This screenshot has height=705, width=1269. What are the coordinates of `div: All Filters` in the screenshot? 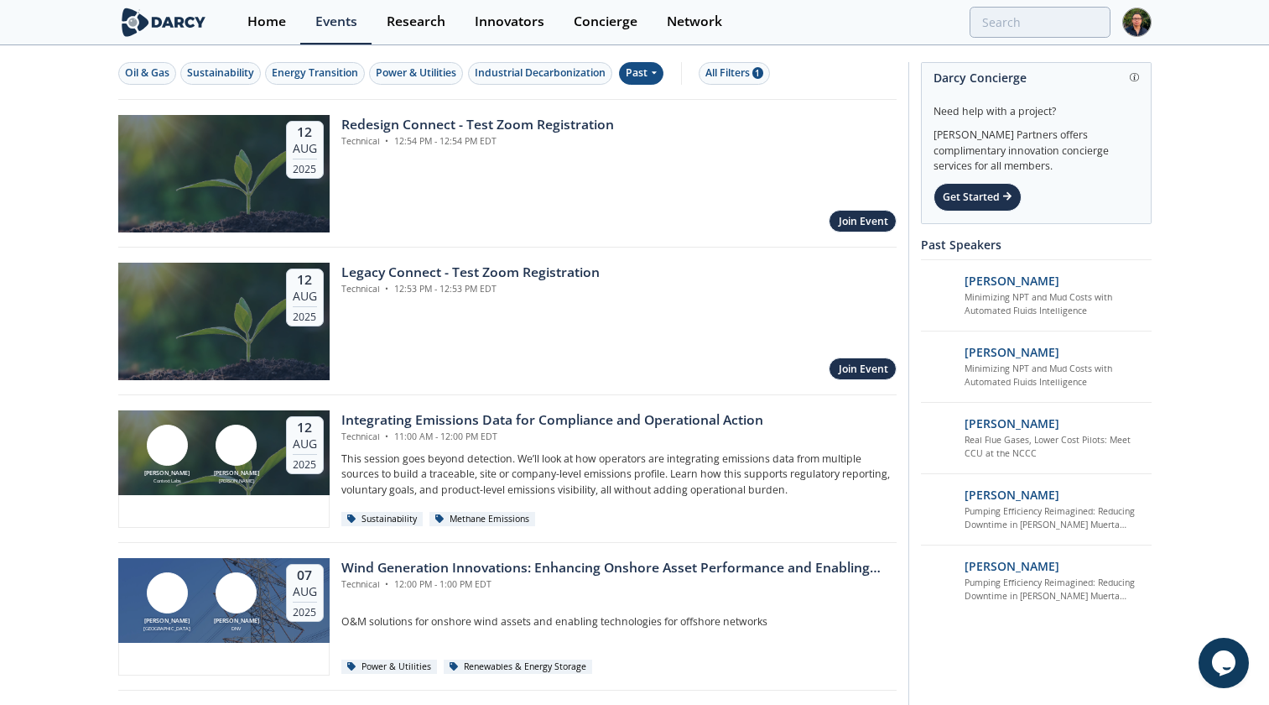 It's located at (734, 73).